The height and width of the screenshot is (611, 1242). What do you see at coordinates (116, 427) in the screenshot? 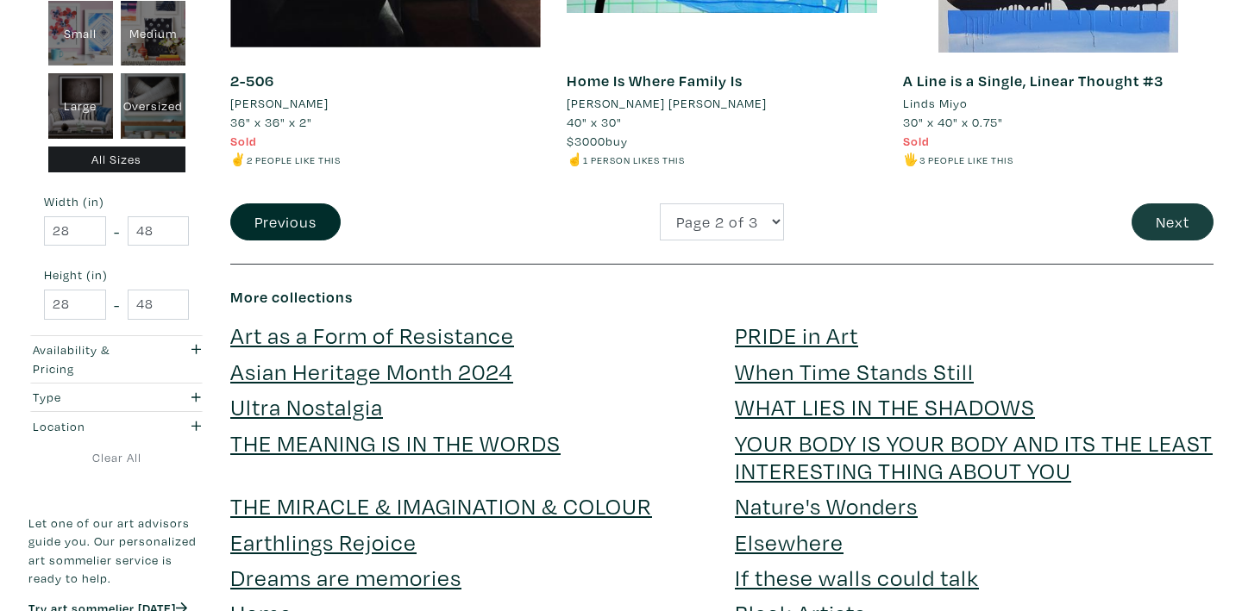
I see `button: Location` at bounding box center [116, 427].